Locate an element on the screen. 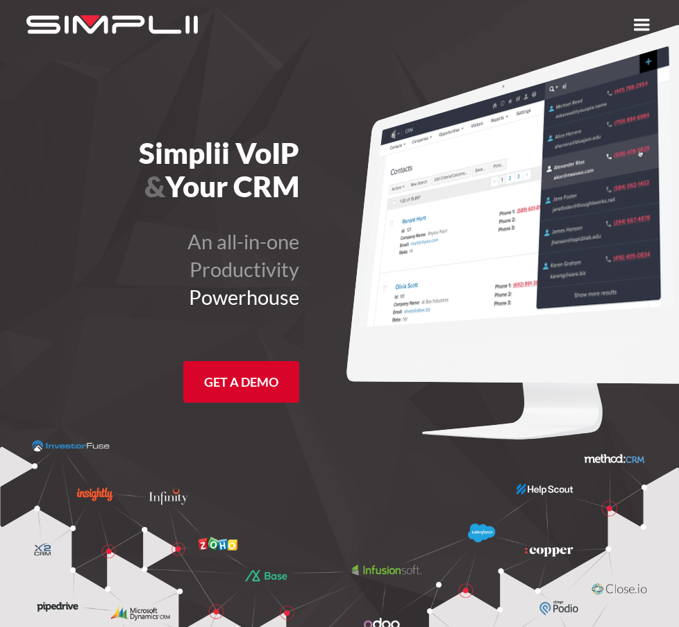 The width and height of the screenshot is (679, 627). span: Powerhouse is located at coordinates (244, 296).